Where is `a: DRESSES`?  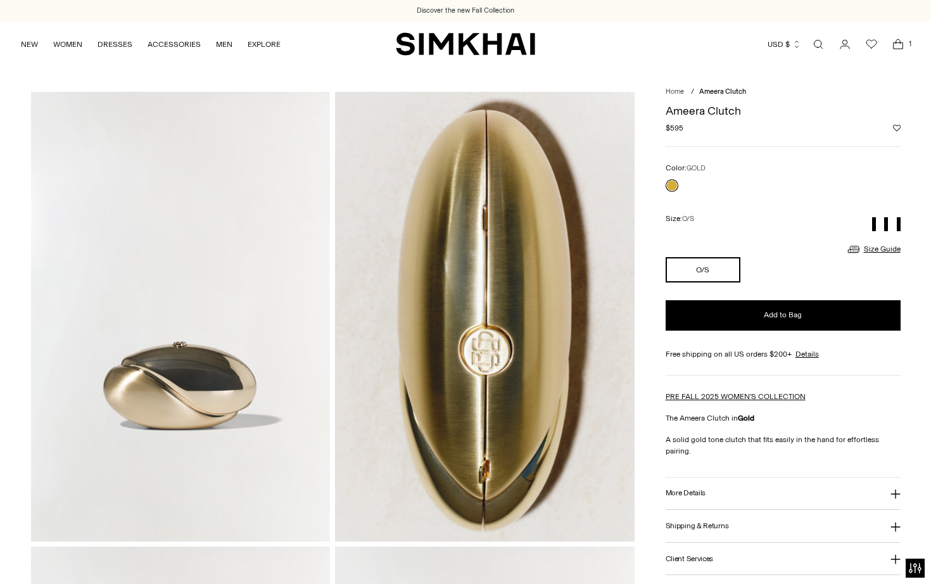 a: DRESSES is located at coordinates (115, 44).